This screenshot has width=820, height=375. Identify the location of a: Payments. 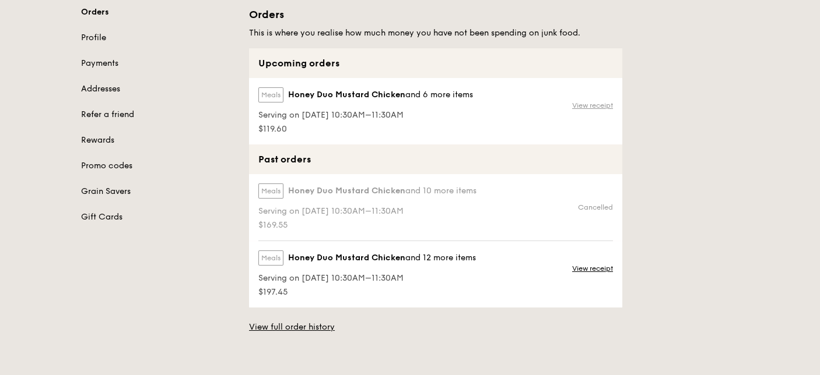
(158, 64).